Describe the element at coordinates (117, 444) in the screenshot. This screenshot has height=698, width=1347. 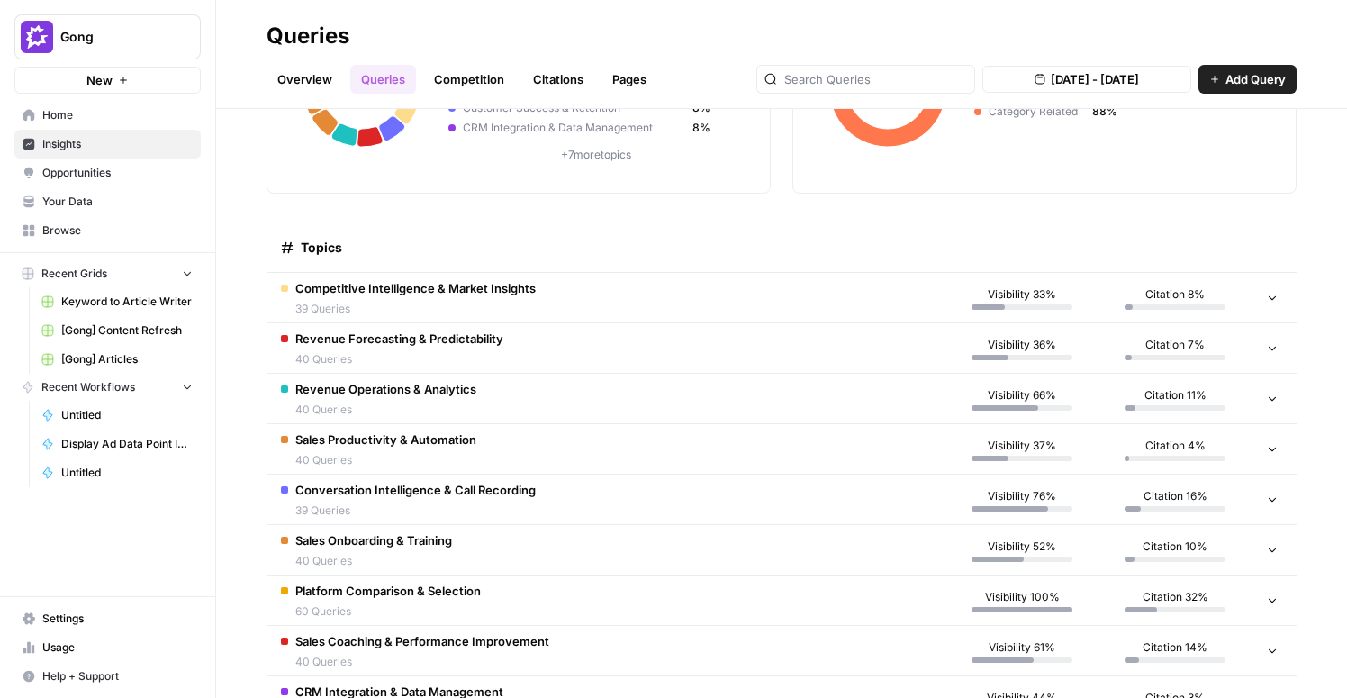
I see `a: Display Ad Data Point Identifier (Gong Labs and Case Studies)` at that location.